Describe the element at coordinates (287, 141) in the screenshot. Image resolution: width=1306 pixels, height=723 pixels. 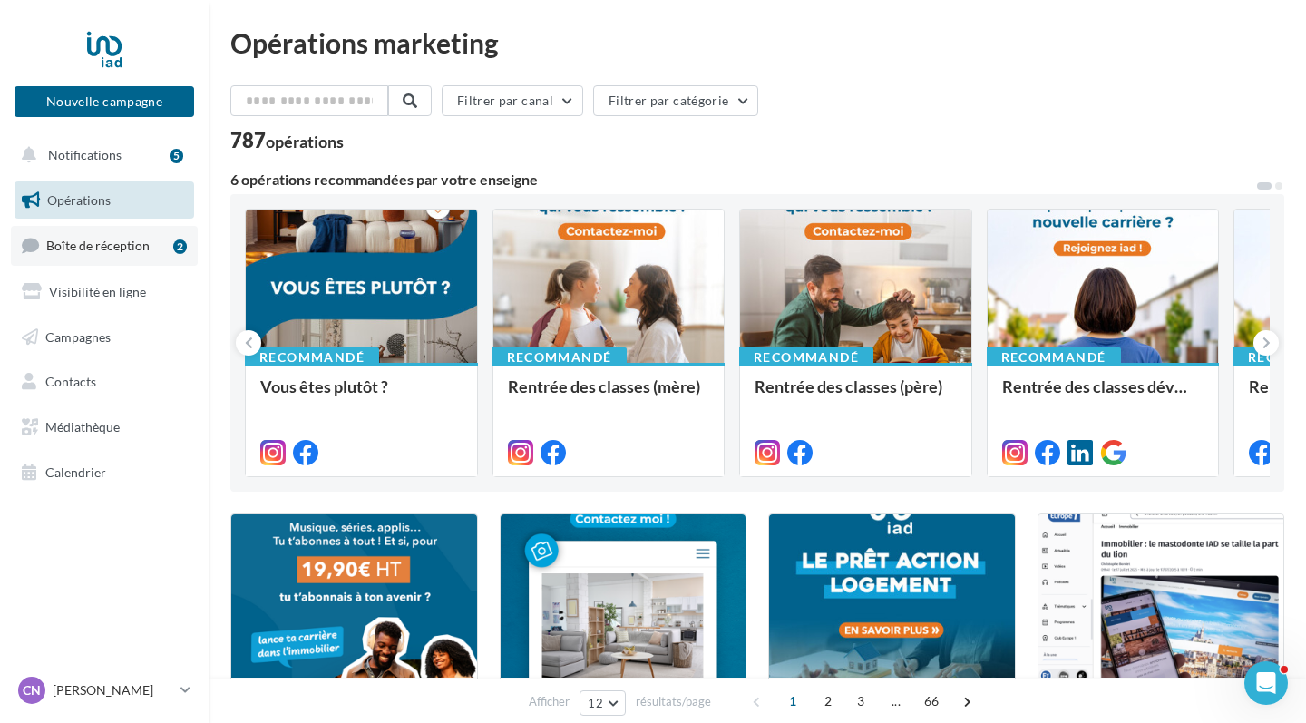
I see `div: 787` at that location.